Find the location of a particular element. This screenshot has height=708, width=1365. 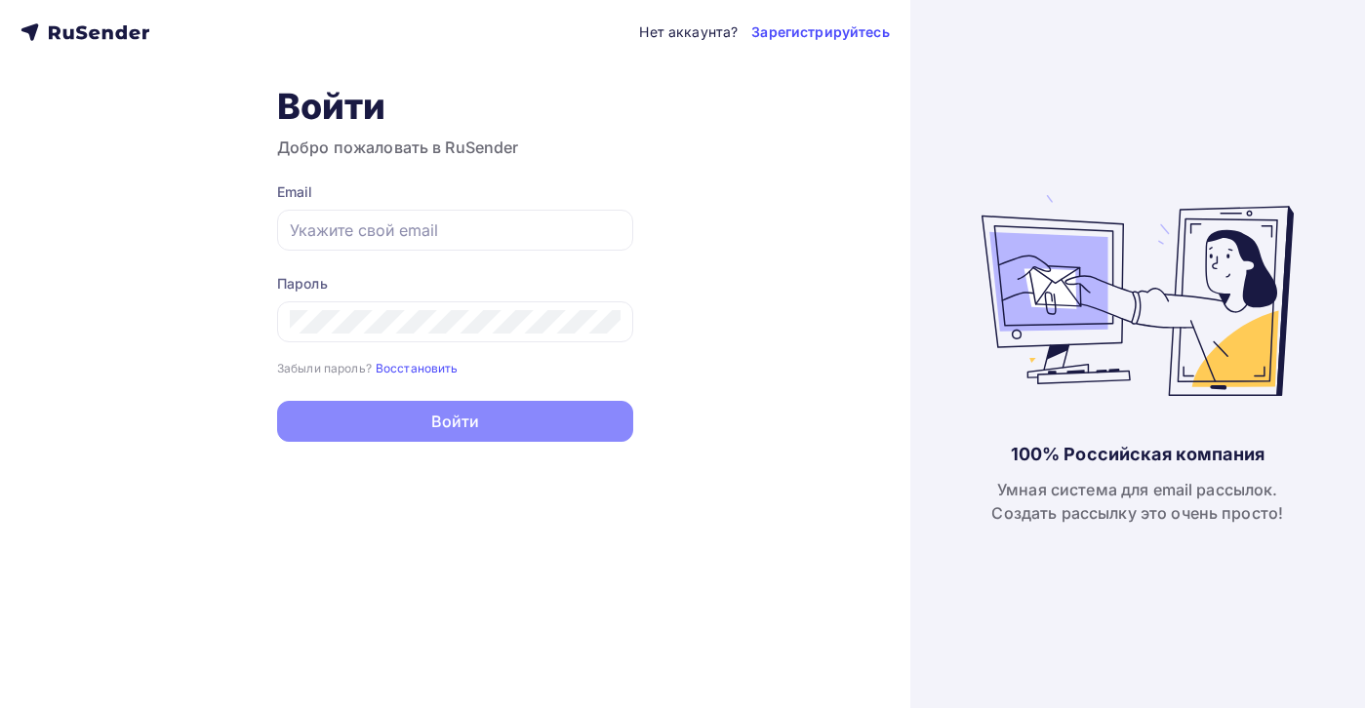

a: Зарегистрируйтесь is located at coordinates (819, 32).